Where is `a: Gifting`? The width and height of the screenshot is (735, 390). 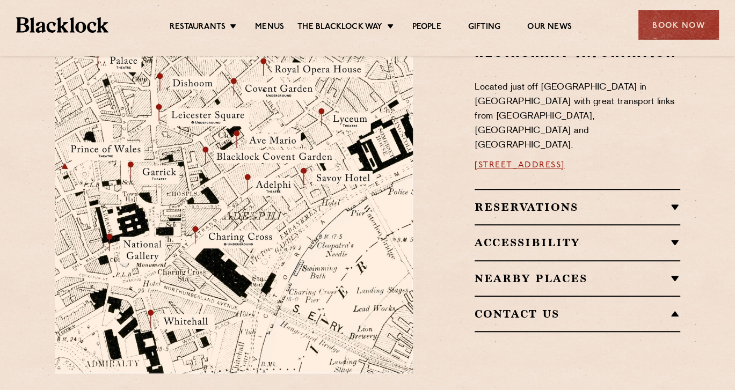
a: Gifting is located at coordinates (484, 28).